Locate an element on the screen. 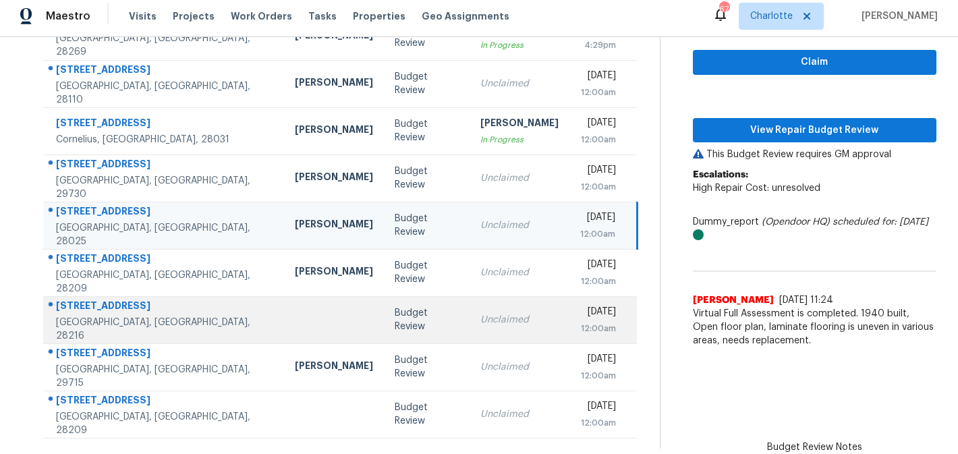 The width and height of the screenshot is (958, 454). span: Maestro is located at coordinates (68, 16).